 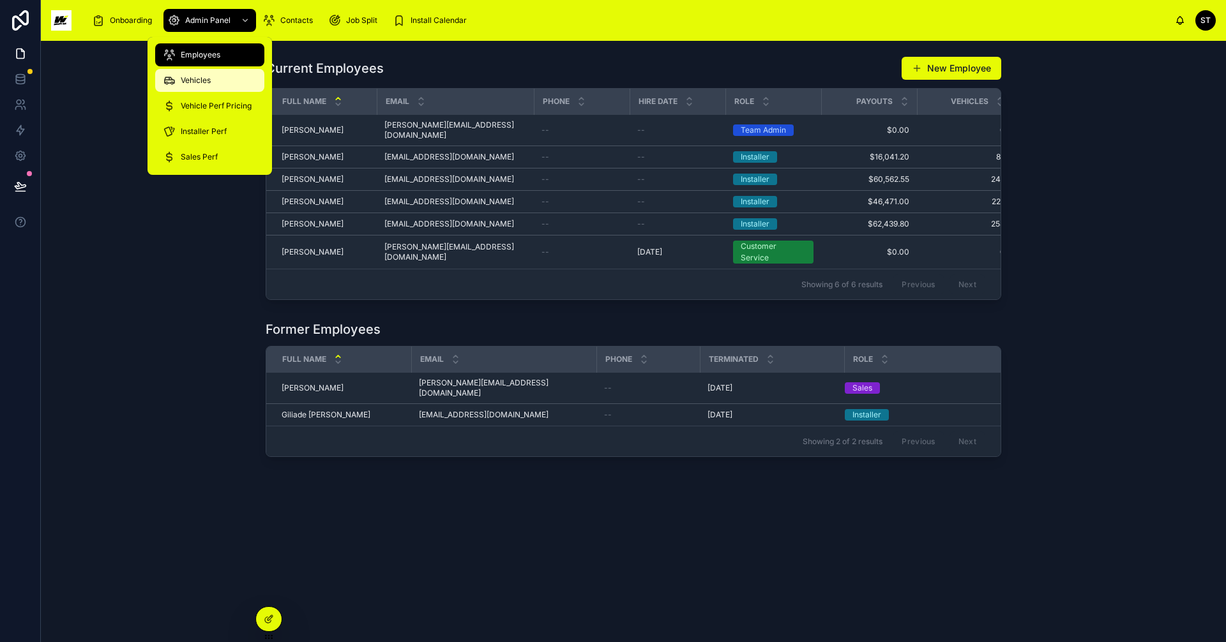 I want to click on a: 228, so click(x=964, y=202).